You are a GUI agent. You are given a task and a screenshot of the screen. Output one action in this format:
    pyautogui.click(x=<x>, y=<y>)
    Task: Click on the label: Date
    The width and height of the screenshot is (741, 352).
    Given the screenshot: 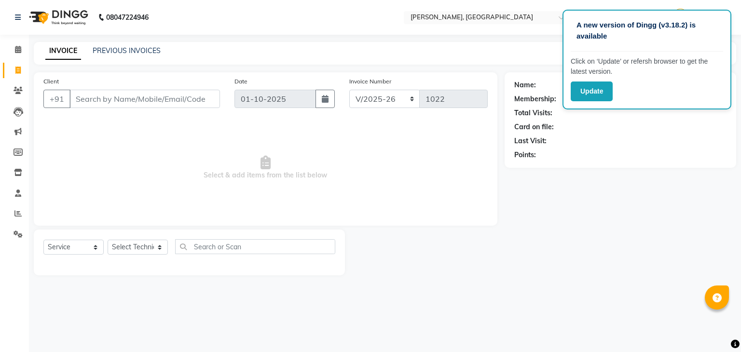 What is the action you would take?
    pyautogui.click(x=241, y=82)
    